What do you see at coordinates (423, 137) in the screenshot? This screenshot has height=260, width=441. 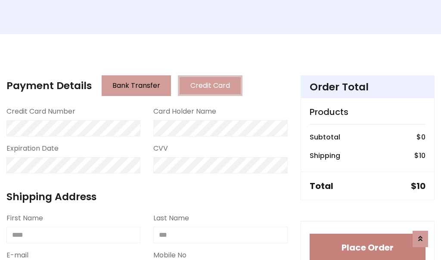 I see `span: 0` at bounding box center [423, 137].